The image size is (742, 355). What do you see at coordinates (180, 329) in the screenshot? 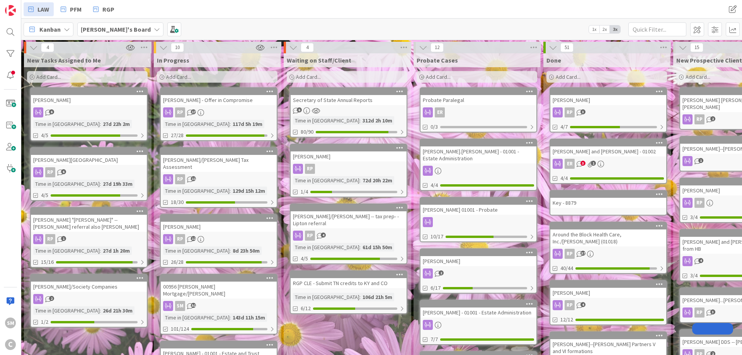
I see `span: 101/124` at bounding box center [180, 329].